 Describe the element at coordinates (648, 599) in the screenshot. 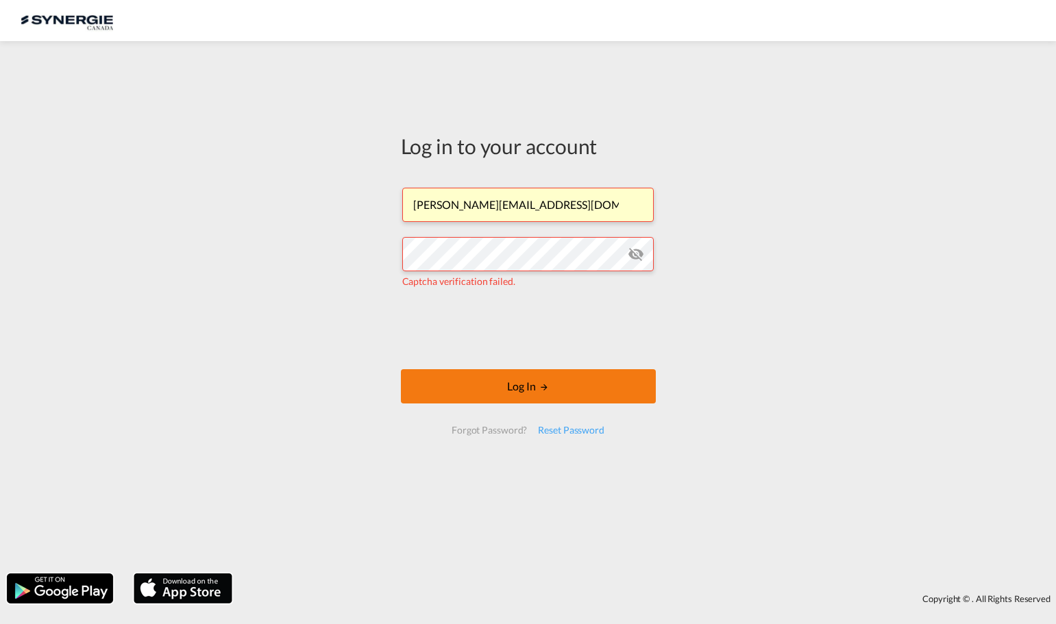

I see `div: Copyright © . All Rights Reserved` at that location.